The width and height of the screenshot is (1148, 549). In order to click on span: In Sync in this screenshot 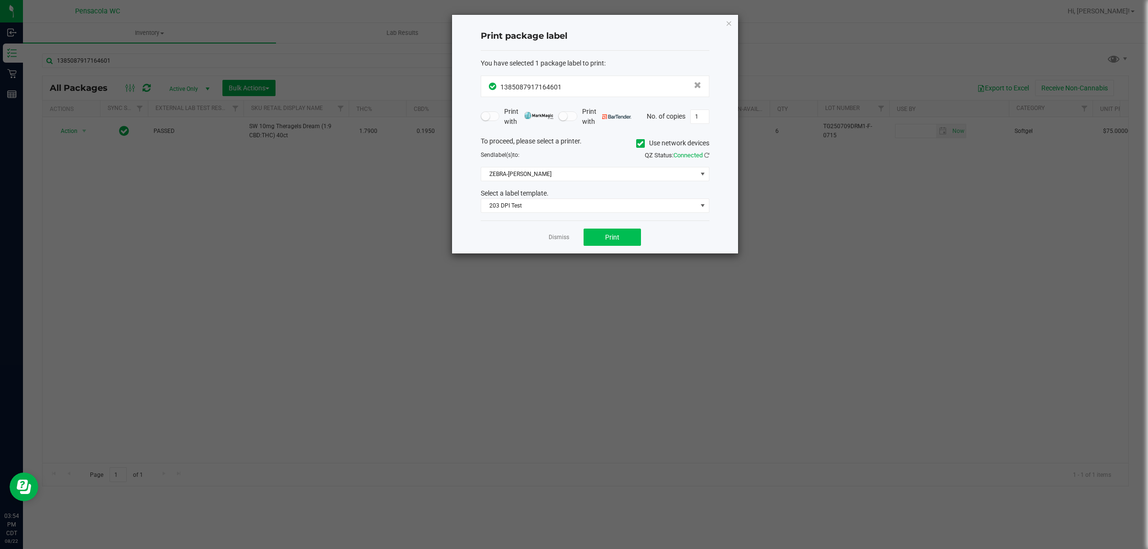, I will do `click(493, 86)`.